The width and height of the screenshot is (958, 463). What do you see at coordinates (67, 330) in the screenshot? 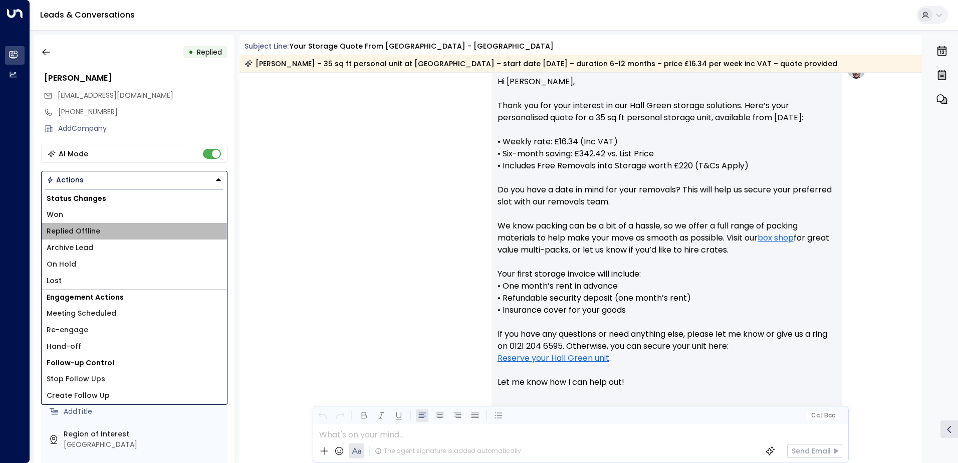
I see `span: Re-engage` at bounding box center [67, 330].